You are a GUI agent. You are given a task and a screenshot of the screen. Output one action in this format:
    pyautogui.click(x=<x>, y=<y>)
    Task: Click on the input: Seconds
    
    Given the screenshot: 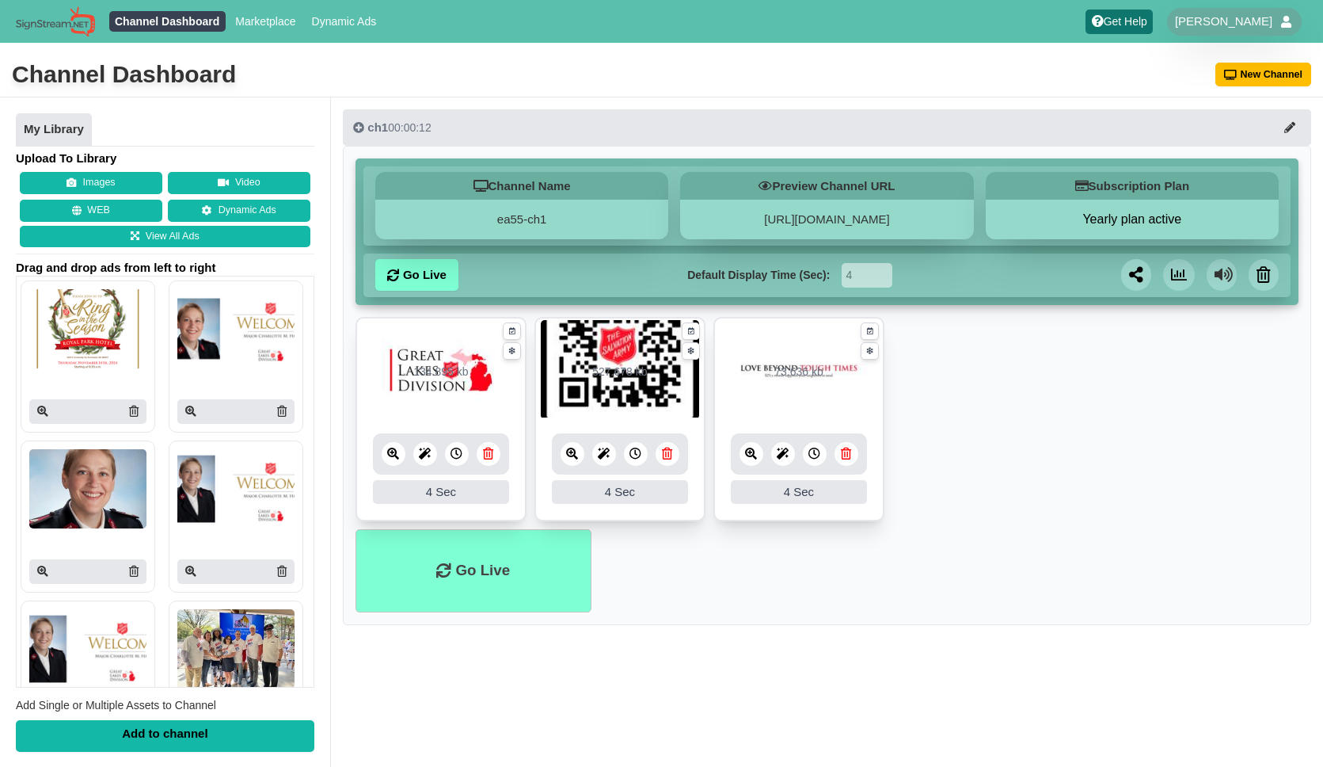 What is the action you would take?
    pyautogui.click(x=866, y=275)
    